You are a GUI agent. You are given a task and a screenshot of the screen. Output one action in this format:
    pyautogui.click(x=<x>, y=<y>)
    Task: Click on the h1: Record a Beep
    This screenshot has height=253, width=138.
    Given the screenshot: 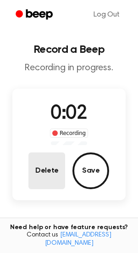 What is the action you would take?
    pyautogui.click(x=69, y=50)
    